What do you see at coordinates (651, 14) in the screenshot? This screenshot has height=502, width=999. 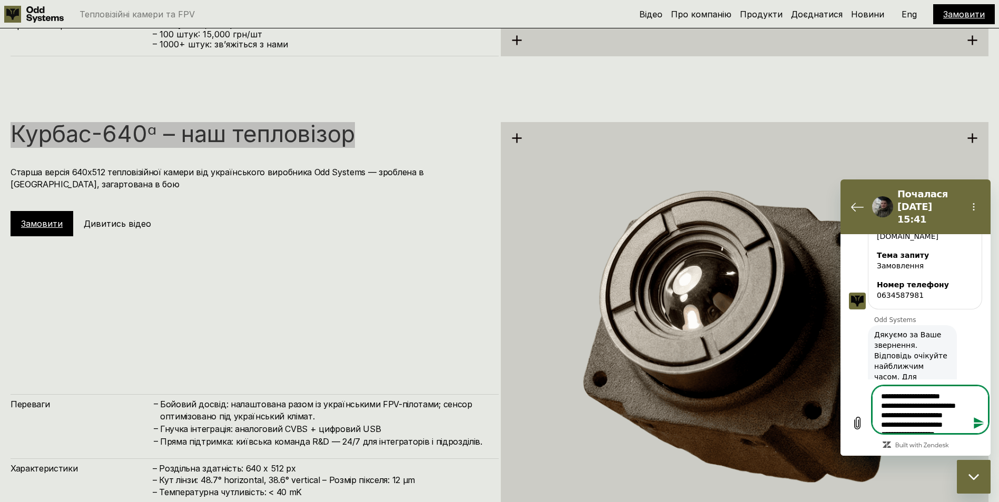 I see `a: Відео` at bounding box center [651, 14].